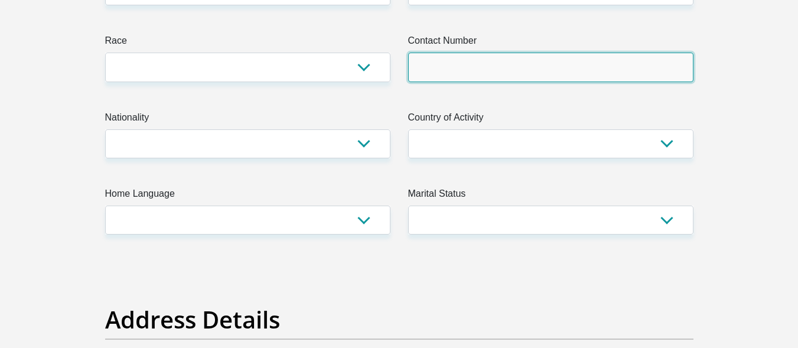  I want to click on h2: Address Details, so click(399, 319).